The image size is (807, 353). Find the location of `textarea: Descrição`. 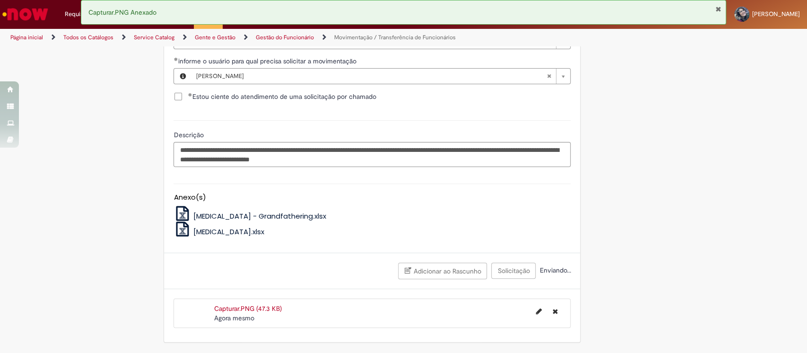

textarea: Descrição is located at coordinates (372, 155).